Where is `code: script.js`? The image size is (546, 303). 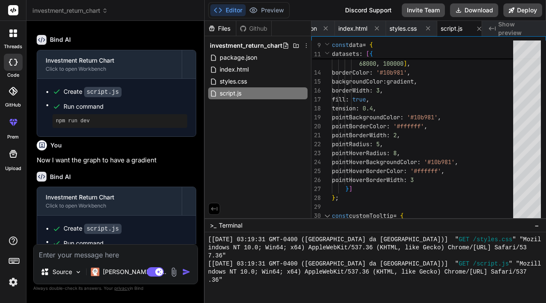
code: script.js is located at coordinates (103, 92).